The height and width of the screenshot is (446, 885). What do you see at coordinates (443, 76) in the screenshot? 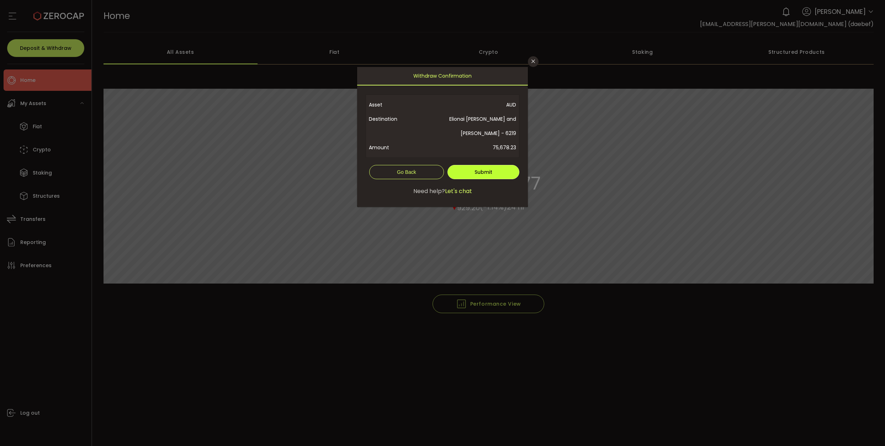
I see `span: Withdraw Confirmation` at bounding box center [443, 76].